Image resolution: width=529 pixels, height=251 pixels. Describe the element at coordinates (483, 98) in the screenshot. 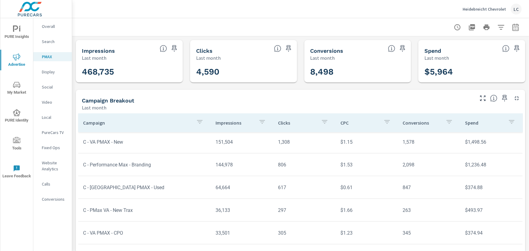

I see `button: Make Fullscreen` at that location.